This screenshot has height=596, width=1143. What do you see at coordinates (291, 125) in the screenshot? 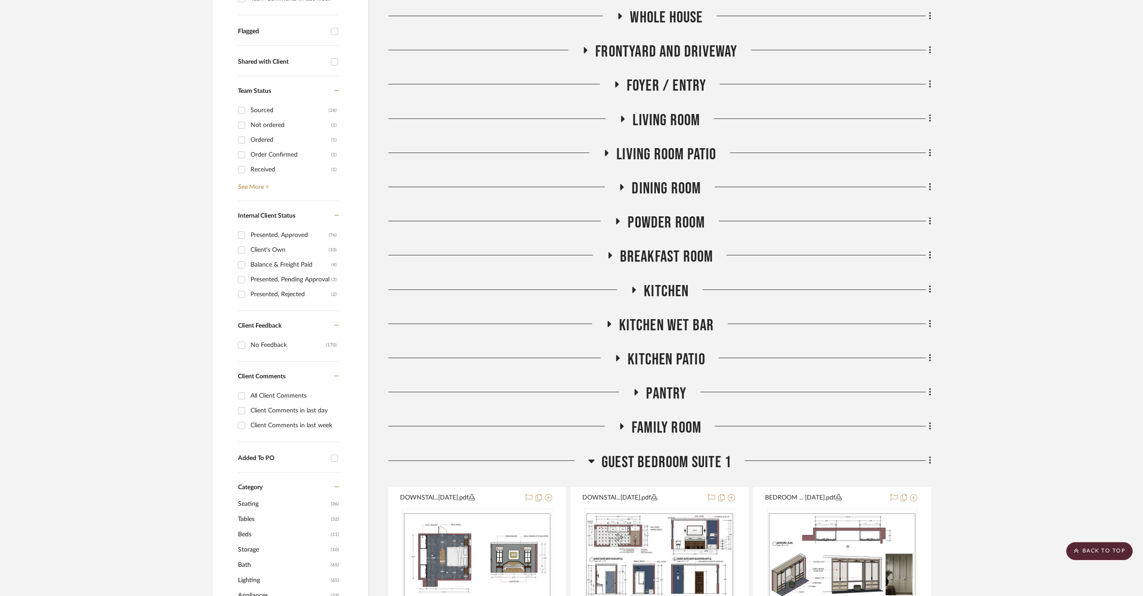
I see `div: Not ordered` at bounding box center [291, 125].